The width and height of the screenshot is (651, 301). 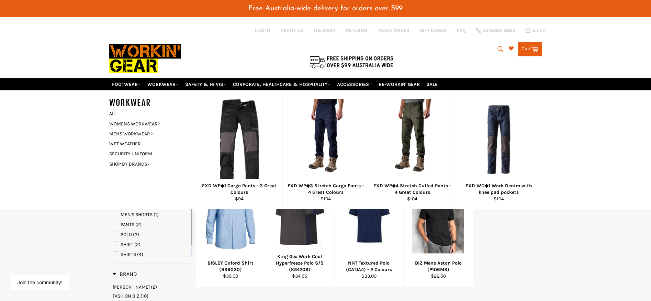 What do you see at coordinates (357, 30) in the screenshot?
I see `a: RETURNS` at bounding box center [357, 30].